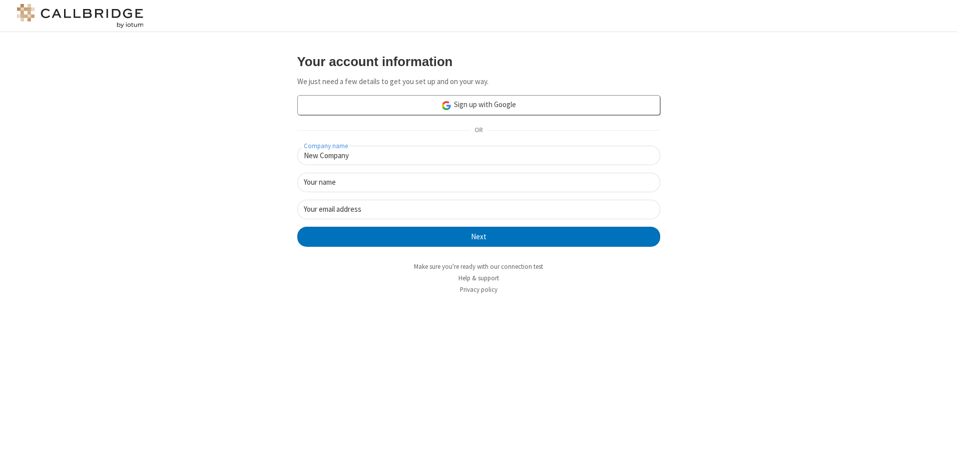 The width and height of the screenshot is (957, 455). Describe the element at coordinates (478, 278) in the screenshot. I see `a: Help & support` at that location.